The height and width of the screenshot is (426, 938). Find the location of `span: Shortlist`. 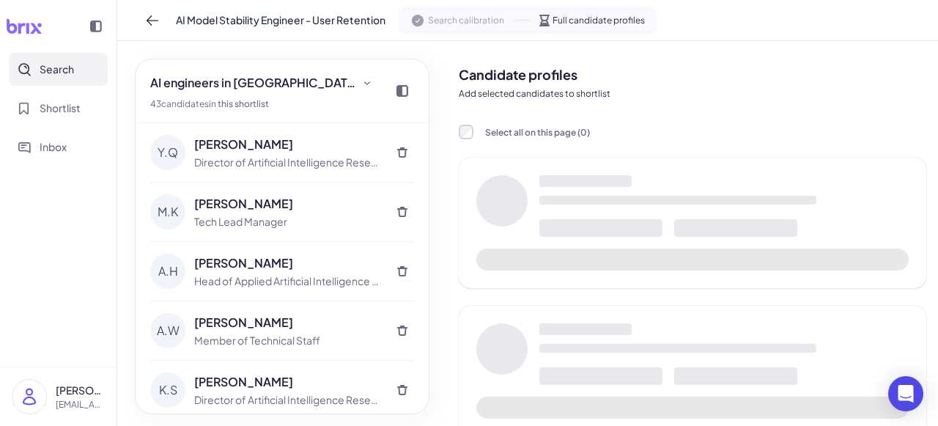

span: Shortlist is located at coordinates (60, 108).